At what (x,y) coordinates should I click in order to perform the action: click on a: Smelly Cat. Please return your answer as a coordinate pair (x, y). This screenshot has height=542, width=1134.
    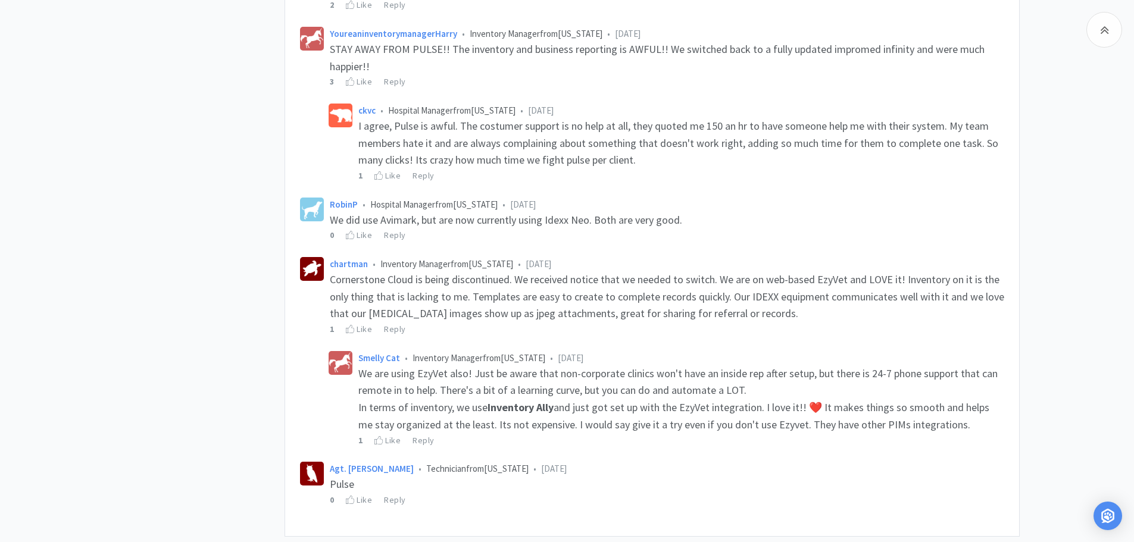
    Looking at the image, I should click on (379, 358).